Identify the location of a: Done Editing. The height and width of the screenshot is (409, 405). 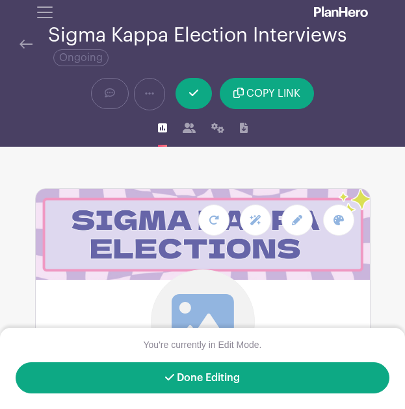
(202, 378).